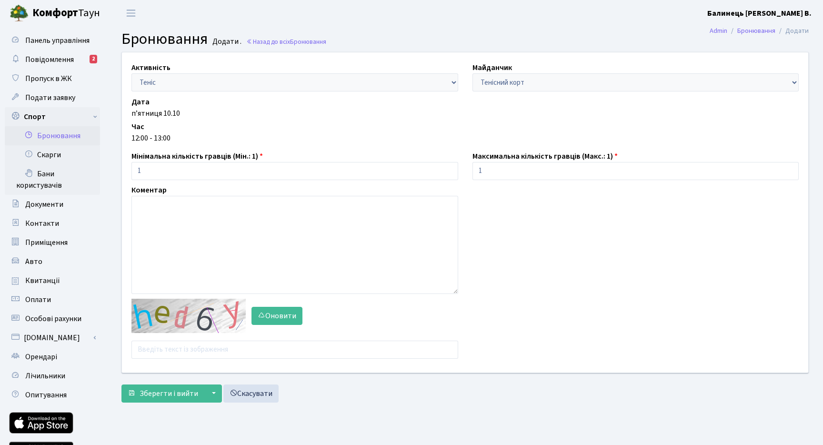  What do you see at coordinates (52, 155) in the screenshot?
I see `a: Скарги` at bounding box center [52, 155].